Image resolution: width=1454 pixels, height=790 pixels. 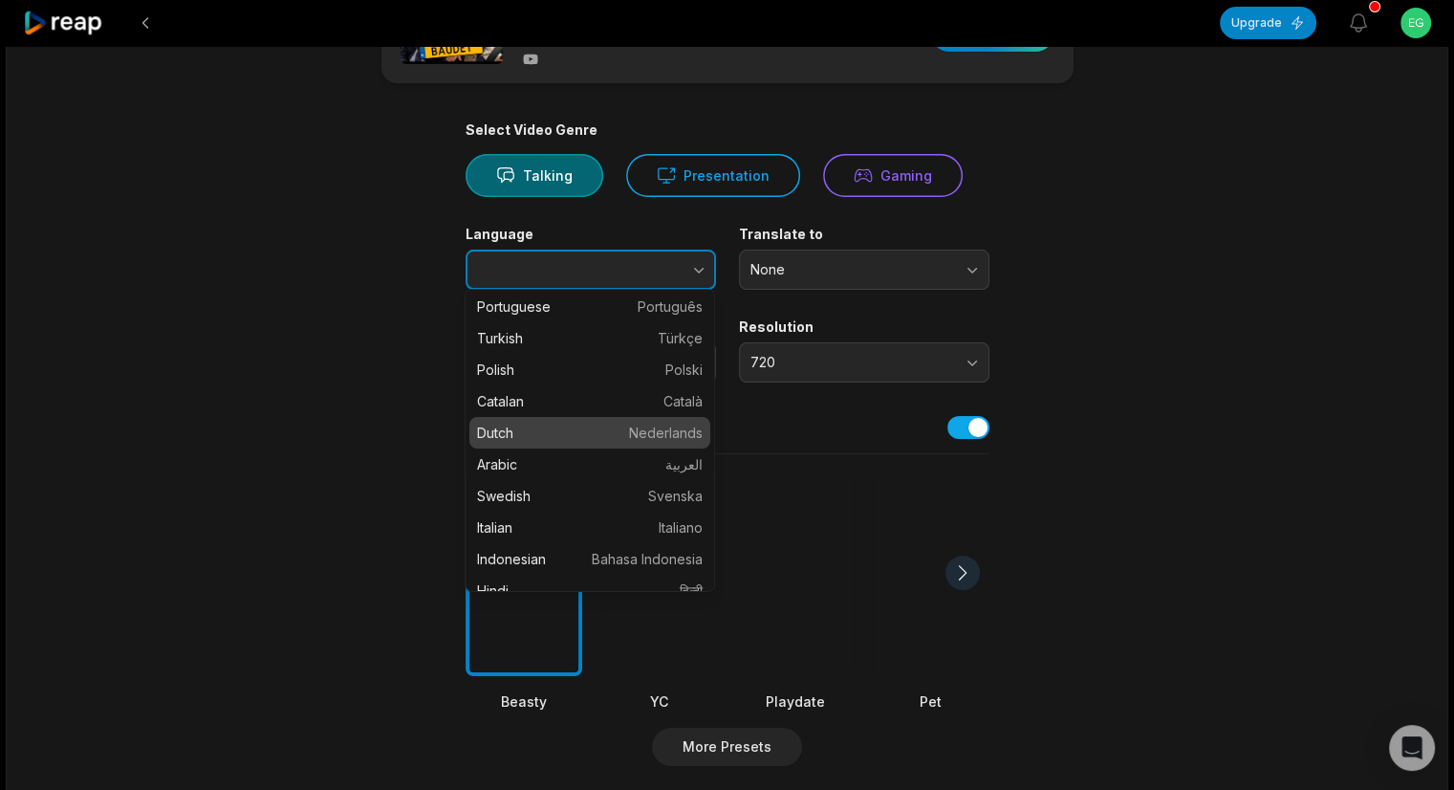 What do you see at coordinates (591, 234) in the screenshot?
I see `label: Language` at bounding box center [591, 234].